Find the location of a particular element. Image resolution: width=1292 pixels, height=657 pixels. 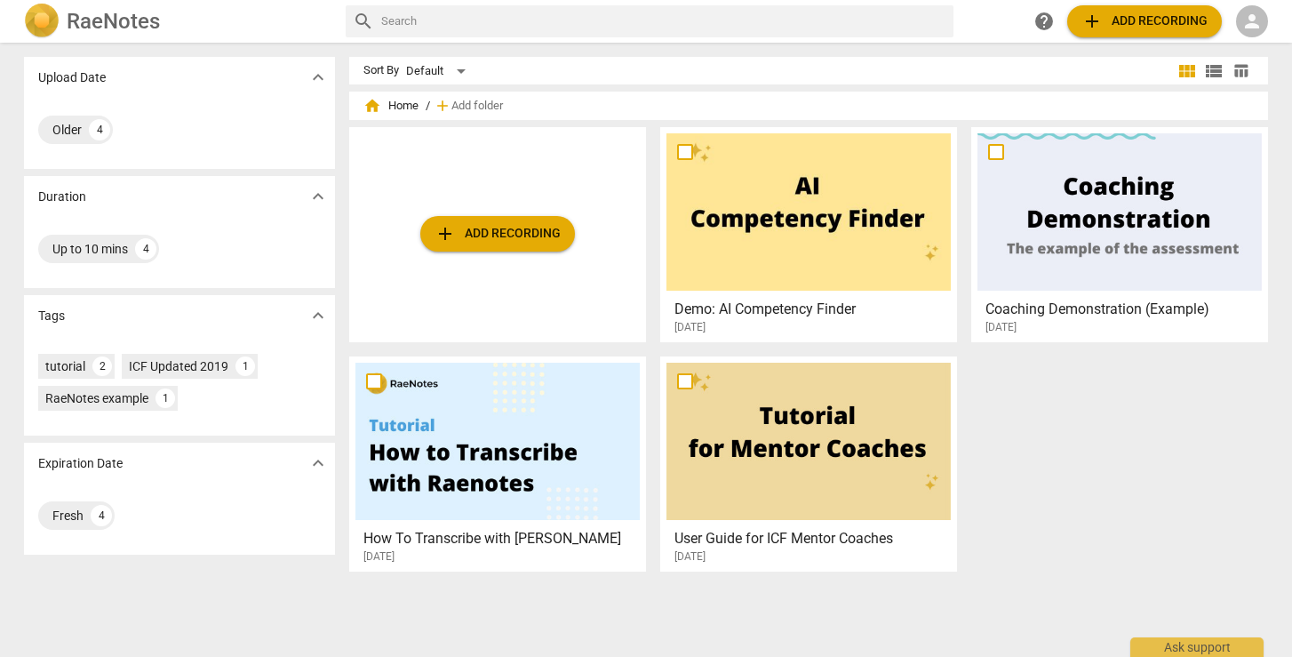

p: Tags is located at coordinates (52, 316).